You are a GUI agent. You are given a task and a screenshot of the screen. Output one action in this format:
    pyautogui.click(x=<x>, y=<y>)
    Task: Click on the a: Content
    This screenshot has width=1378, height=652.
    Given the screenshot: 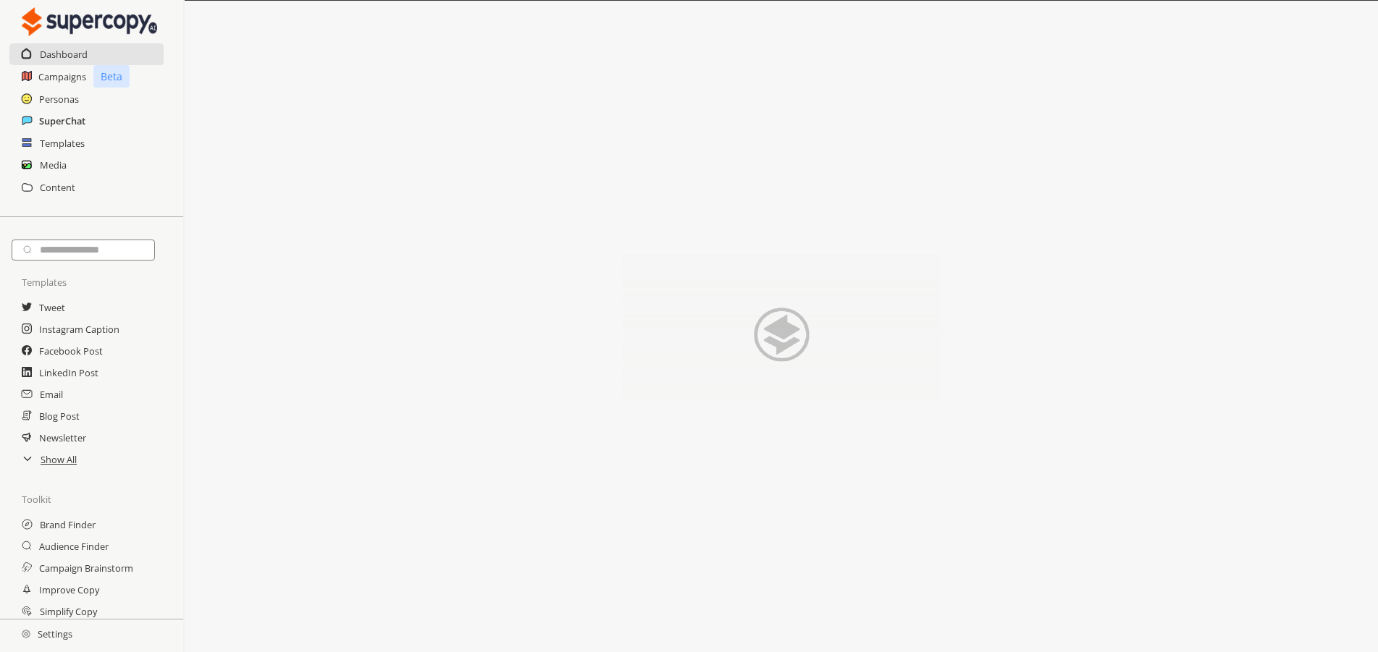 What is the action you would take?
    pyautogui.click(x=57, y=188)
    